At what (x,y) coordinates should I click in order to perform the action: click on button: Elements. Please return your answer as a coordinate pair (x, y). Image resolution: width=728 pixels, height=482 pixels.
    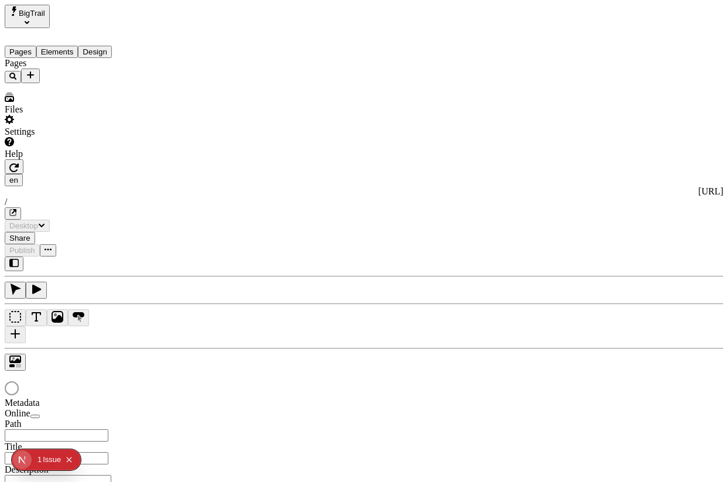
    Looking at the image, I should click on (57, 52).